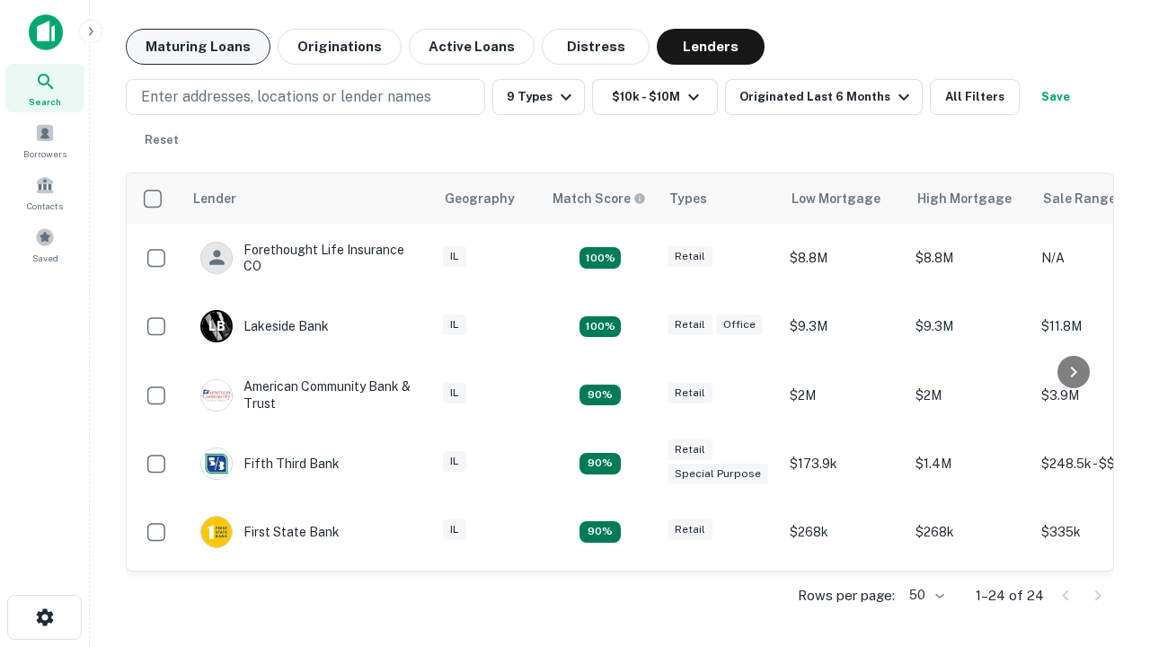 The image size is (1150, 647). Describe the element at coordinates (45, 206) in the screenshot. I see `span: Contacts` at that location.